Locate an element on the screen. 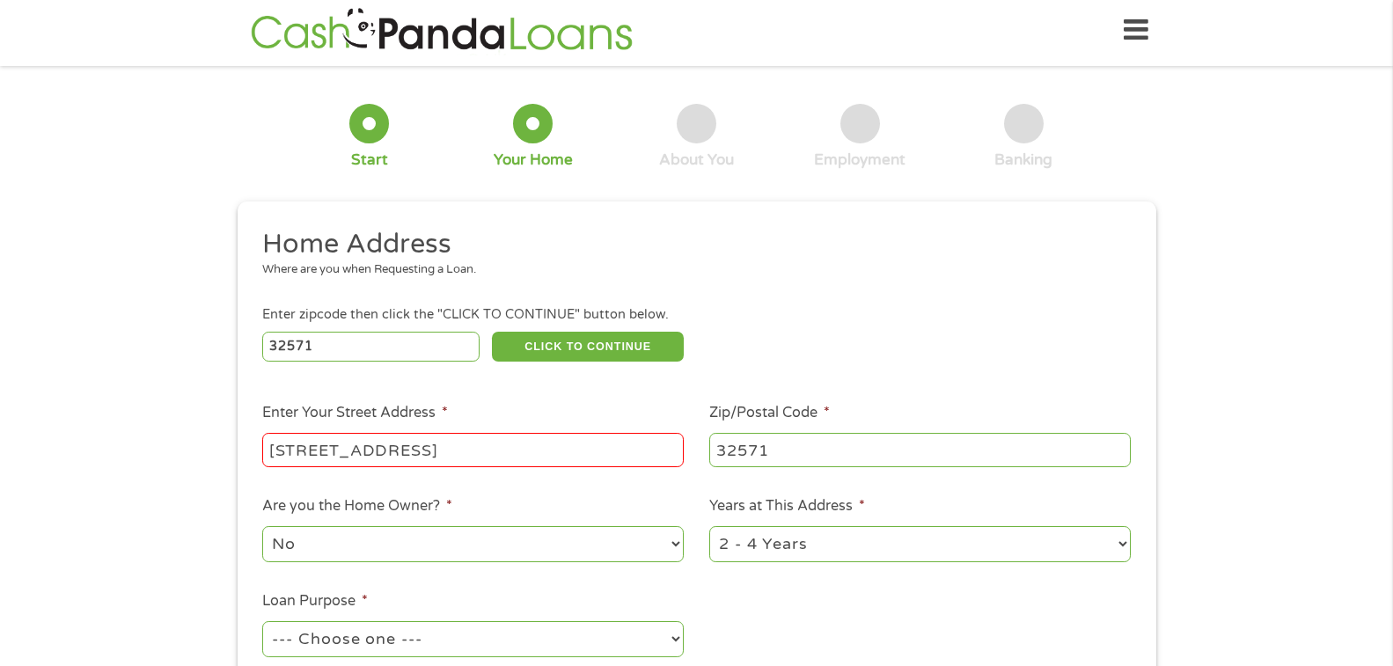  div: Where are you when Requesting a Loan. is located at coordinates (690, 270).